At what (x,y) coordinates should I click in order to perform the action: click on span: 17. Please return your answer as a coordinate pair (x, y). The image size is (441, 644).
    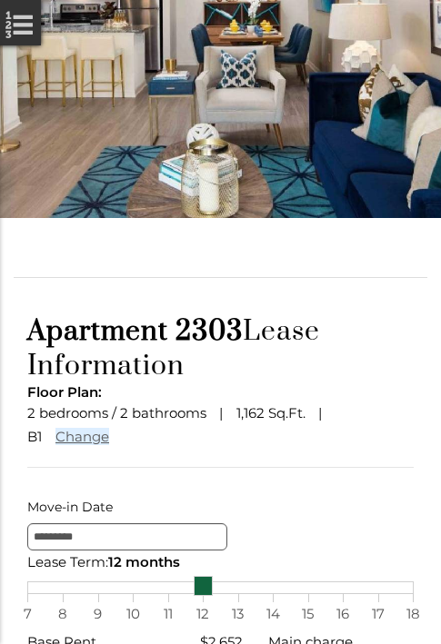
    Looking at the image, I should click on (378, 614).